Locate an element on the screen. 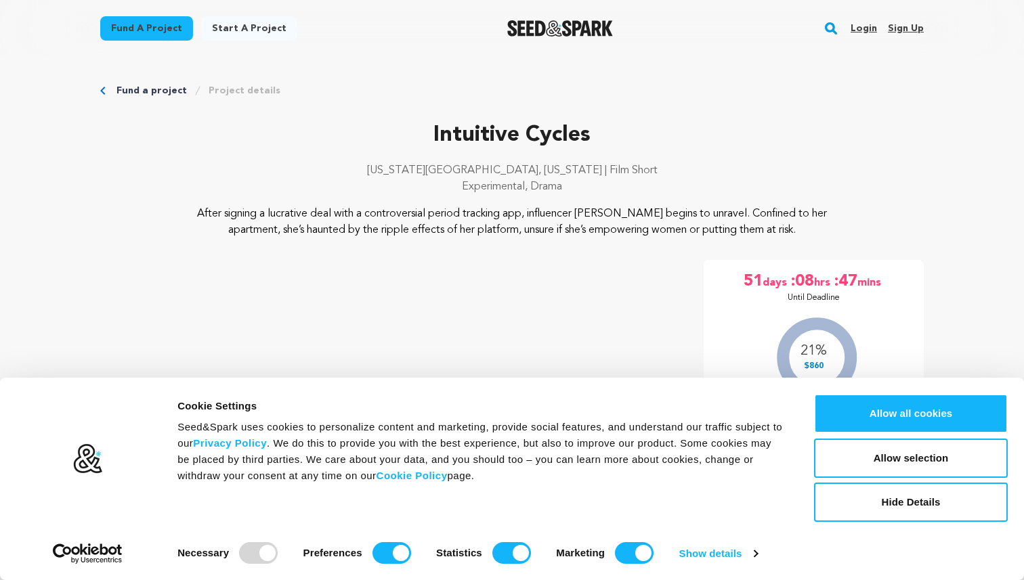 The image size is (1024, 580). button: Hide Details is located at coordinates (911, 502).